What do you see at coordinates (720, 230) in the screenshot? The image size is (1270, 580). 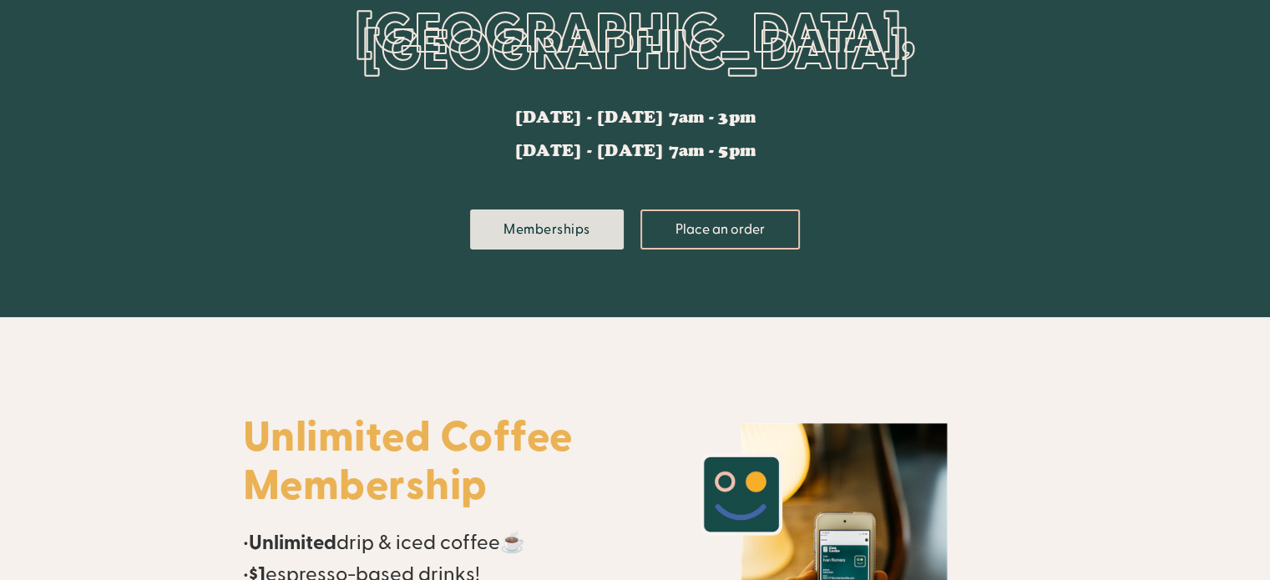 I see `a: Place an order` at bounding box center [720, 230].